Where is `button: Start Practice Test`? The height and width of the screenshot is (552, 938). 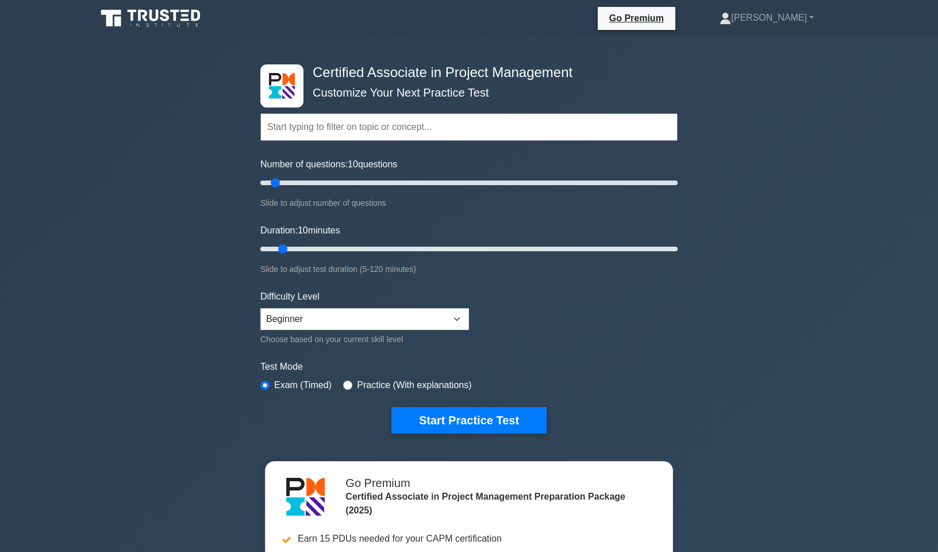
button: Start Practice Test is located at coordinates (469, 420).